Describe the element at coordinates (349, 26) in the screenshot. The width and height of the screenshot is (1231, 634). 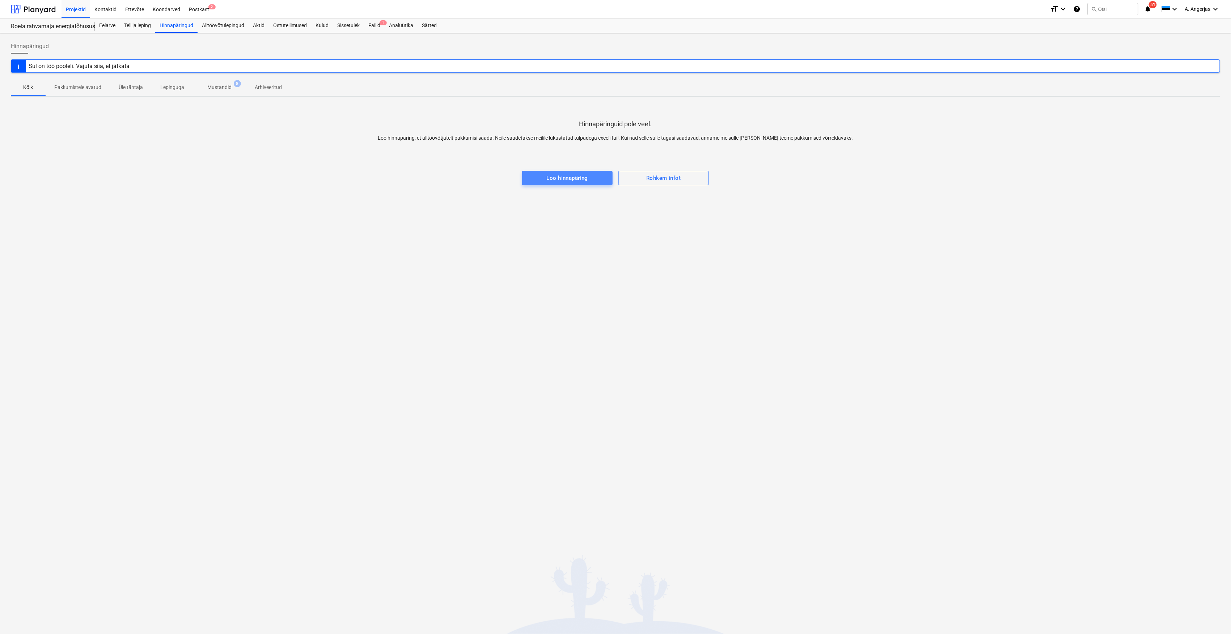
I see `div: Sissetulek` at that location.